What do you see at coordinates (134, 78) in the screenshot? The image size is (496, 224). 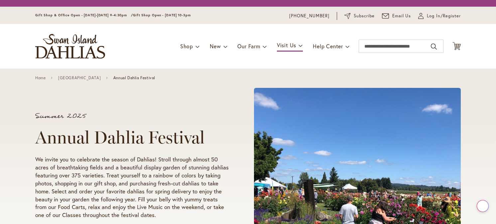 I see `span: Annual Dahlia Festival` at bounding box center [134, 78].